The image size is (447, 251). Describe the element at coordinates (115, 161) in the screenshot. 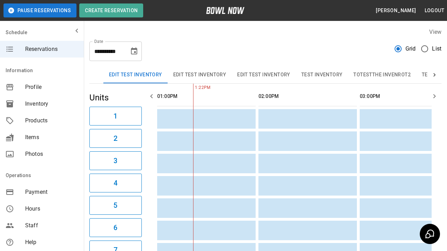

I see `h6: 3` at that location.